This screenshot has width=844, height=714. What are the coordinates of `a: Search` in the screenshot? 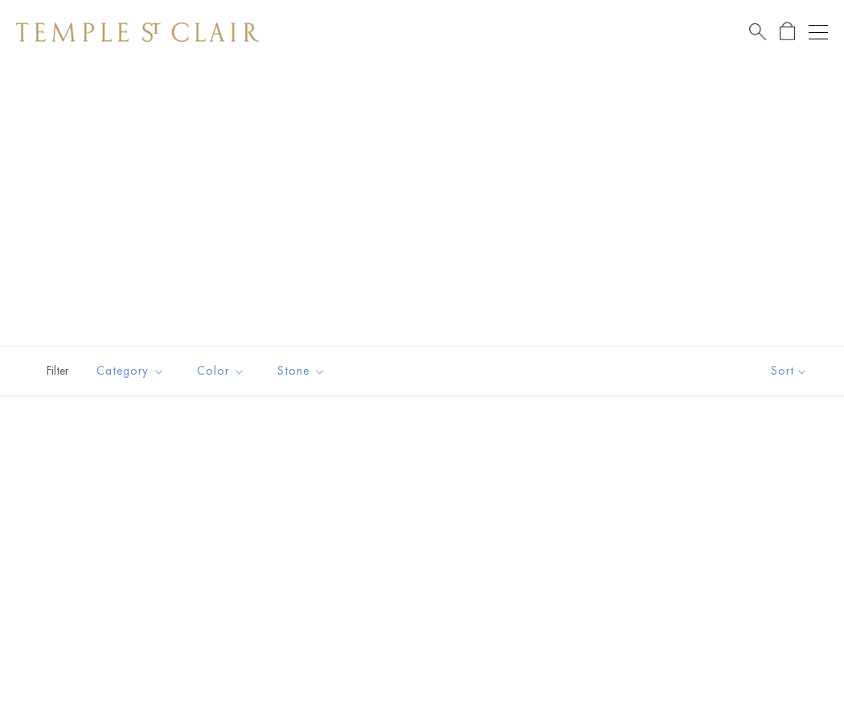 It's located at (757, 31).